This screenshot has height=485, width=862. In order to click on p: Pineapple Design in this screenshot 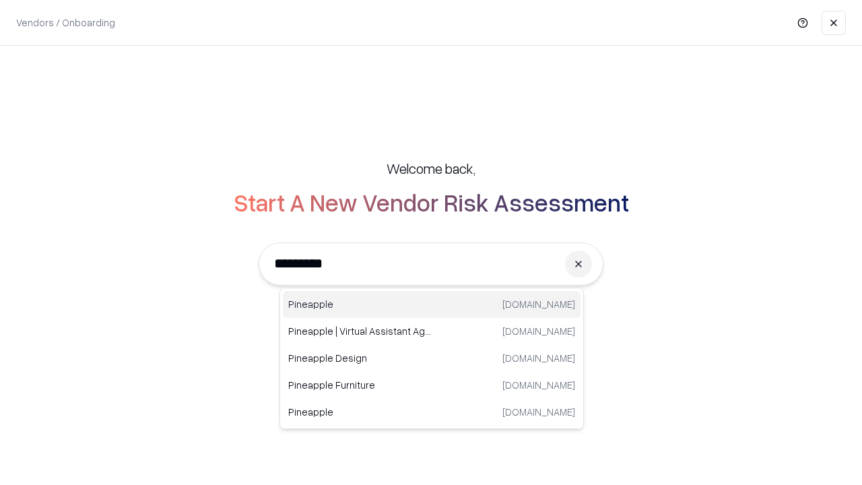, I will do `click(360, 358)`.